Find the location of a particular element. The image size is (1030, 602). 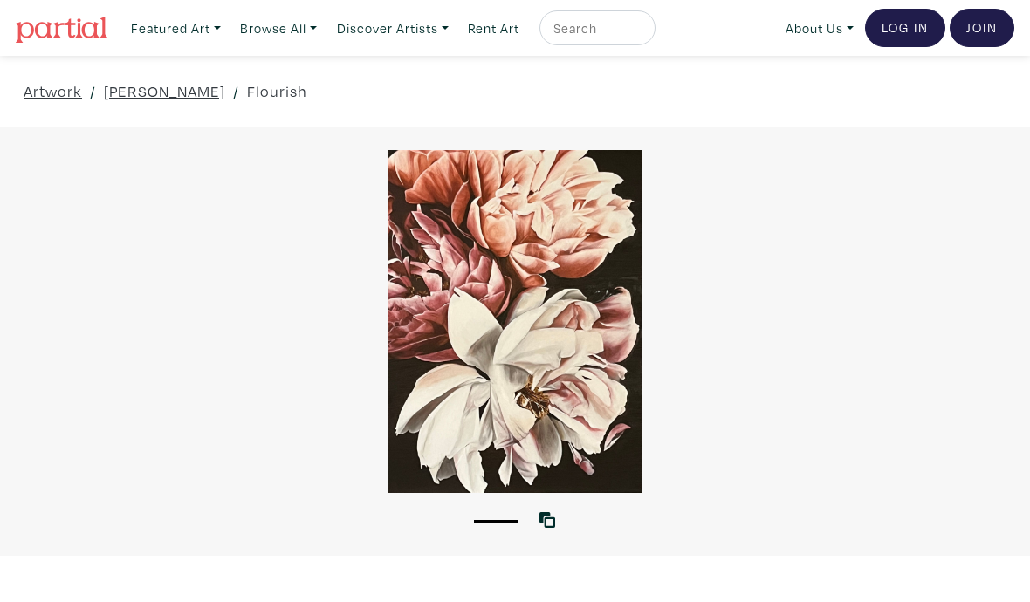

a: Log In is located at coordinates (905, 28).